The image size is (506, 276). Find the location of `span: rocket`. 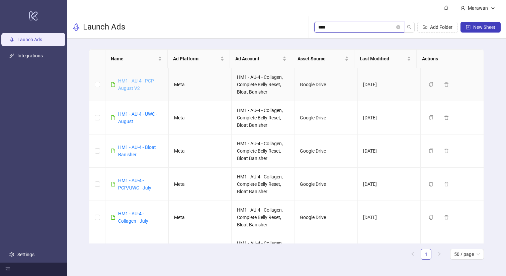

span: rocket is located at coordinates (76, 27).